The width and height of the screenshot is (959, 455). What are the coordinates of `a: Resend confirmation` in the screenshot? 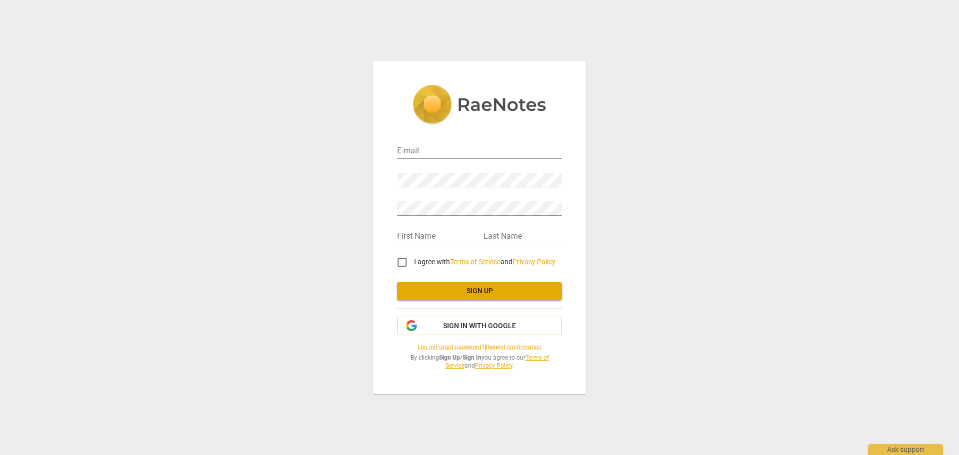 It's located at (514, 347).